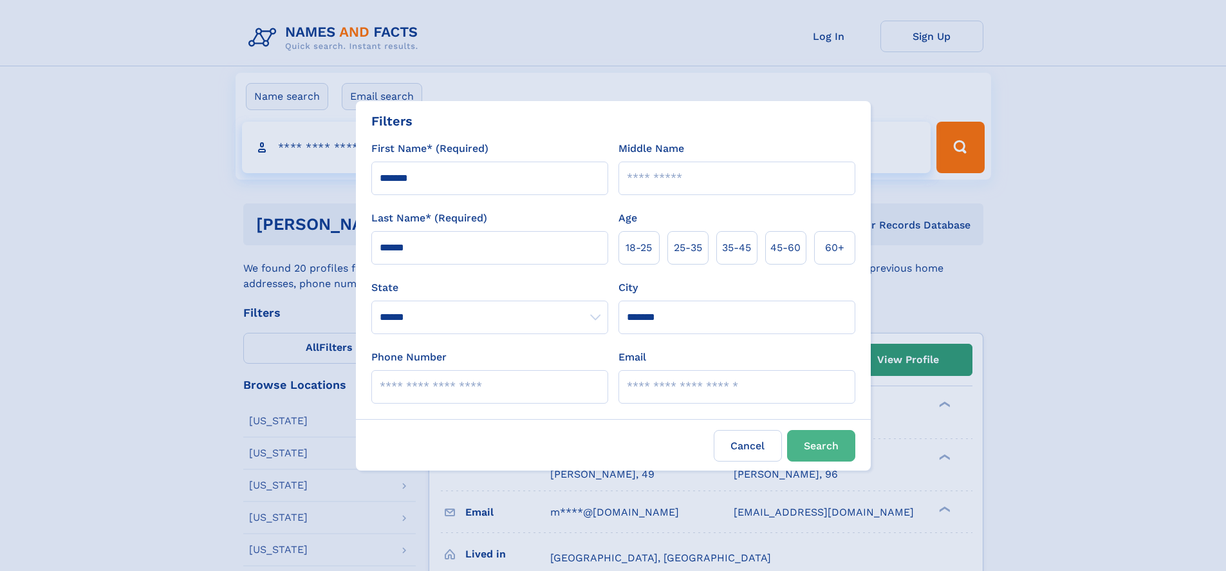 This screenshot has width=1226, height=571. Describe the element at coordinates (628, 218) in the screenshot. I see `label: Age` at that location.